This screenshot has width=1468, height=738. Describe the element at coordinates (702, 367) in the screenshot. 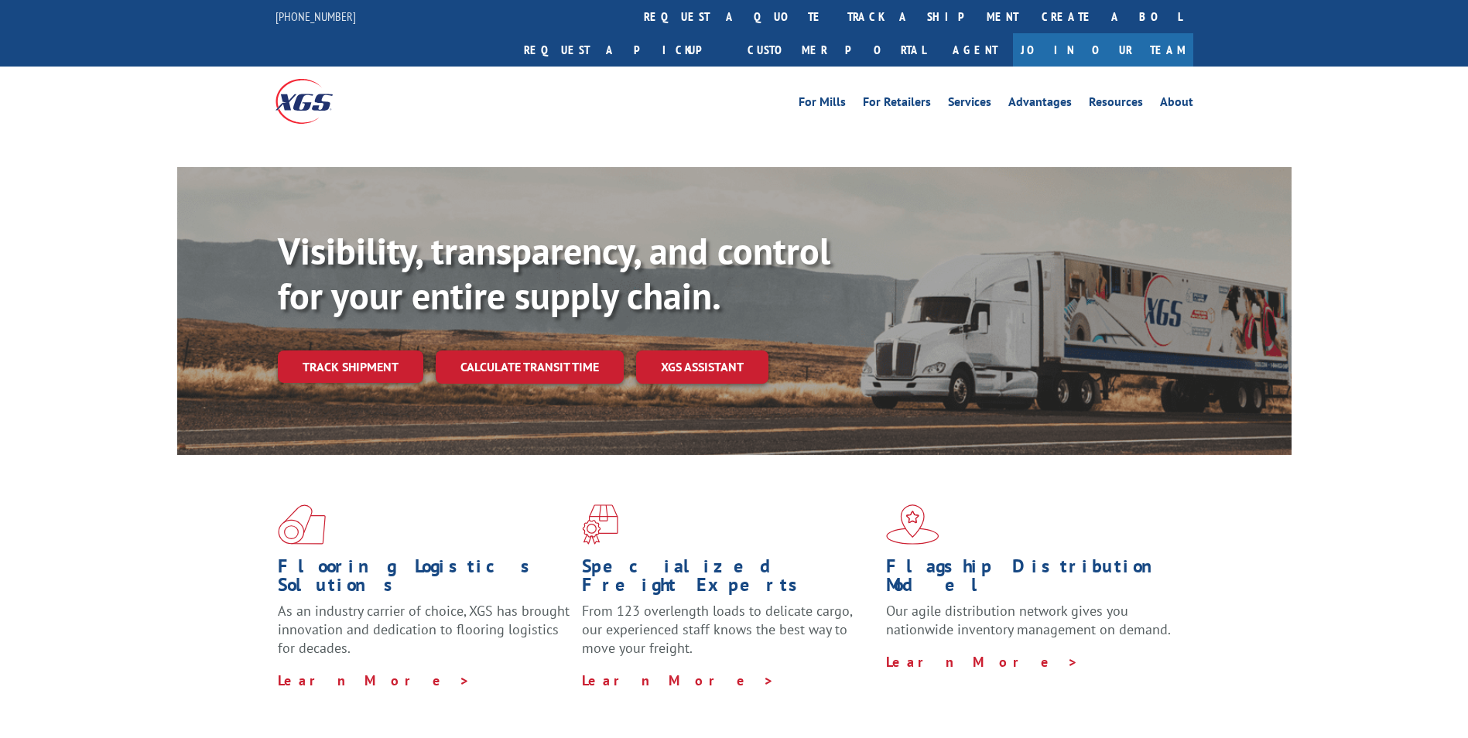

I see `a: XGS ASSISTANT` at that location.